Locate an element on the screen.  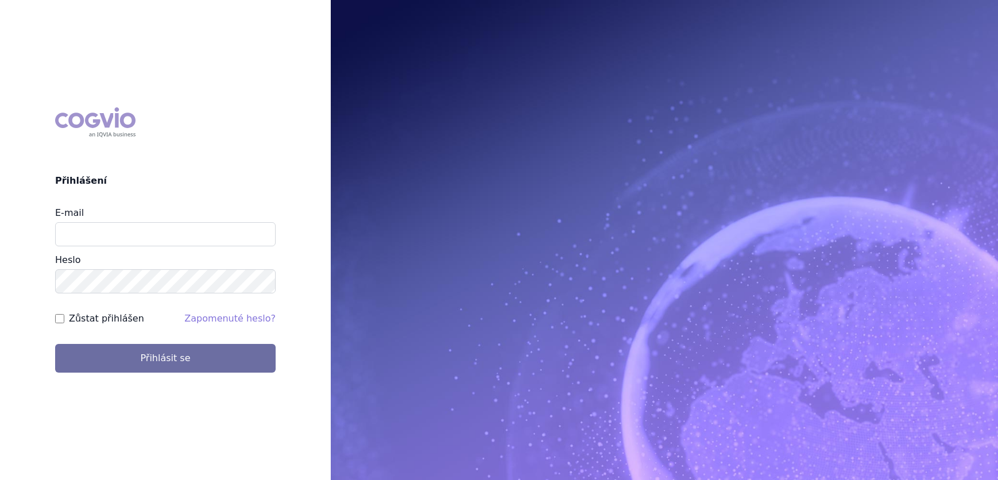
label: E-mail is located at coordinates (70, 213).